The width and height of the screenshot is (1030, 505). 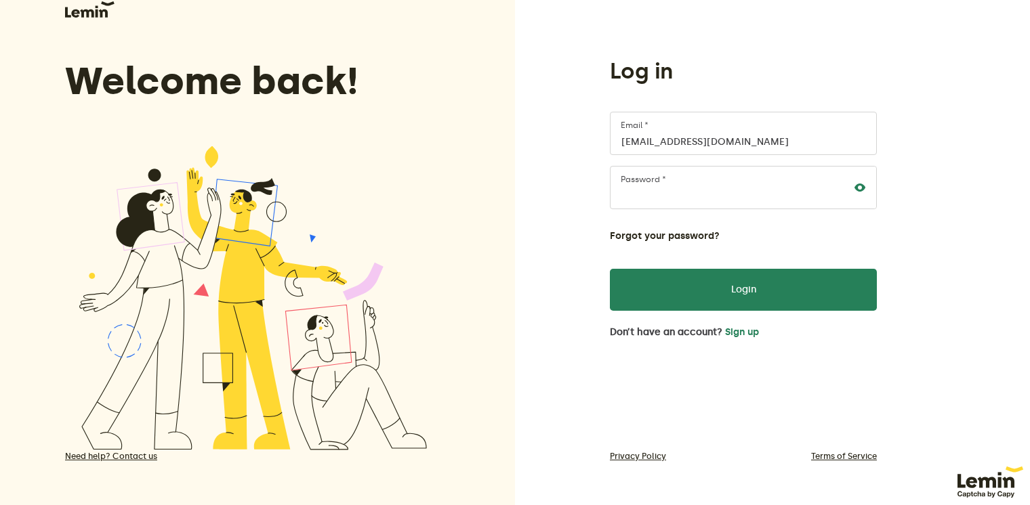 What do you see at coordinates (742, 333) in the screenshot?
I see `button: Sign up` at bounding box center [742, 333].